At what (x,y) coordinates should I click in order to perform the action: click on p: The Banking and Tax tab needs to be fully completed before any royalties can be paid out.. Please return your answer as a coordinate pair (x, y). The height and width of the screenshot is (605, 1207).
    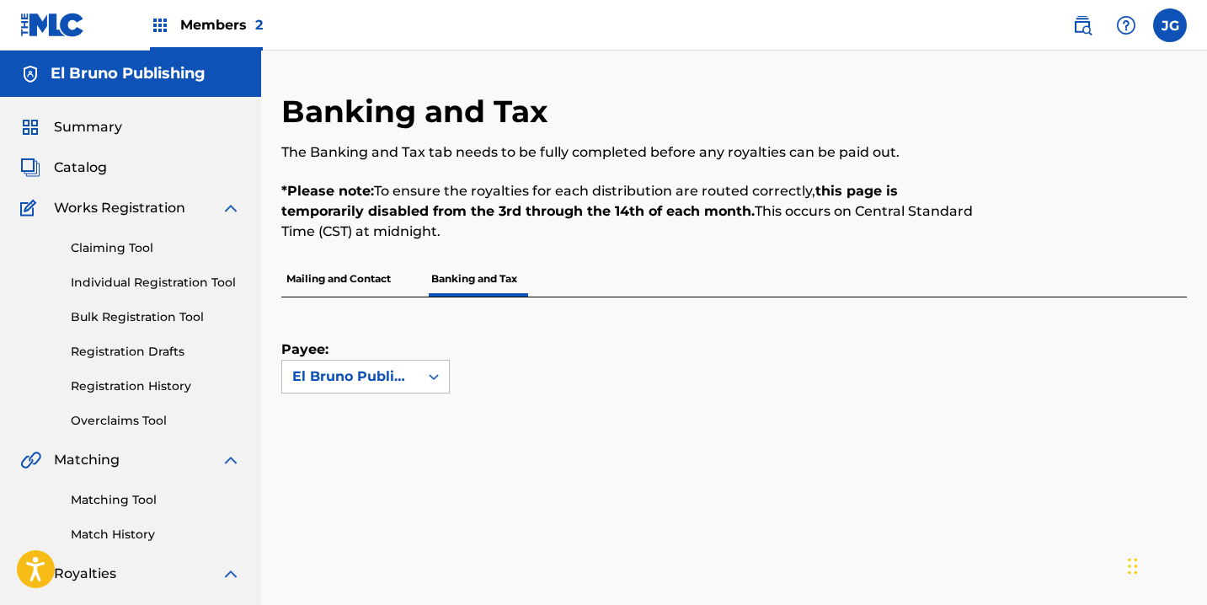
    Looking at the image, I should click on (630, 152).